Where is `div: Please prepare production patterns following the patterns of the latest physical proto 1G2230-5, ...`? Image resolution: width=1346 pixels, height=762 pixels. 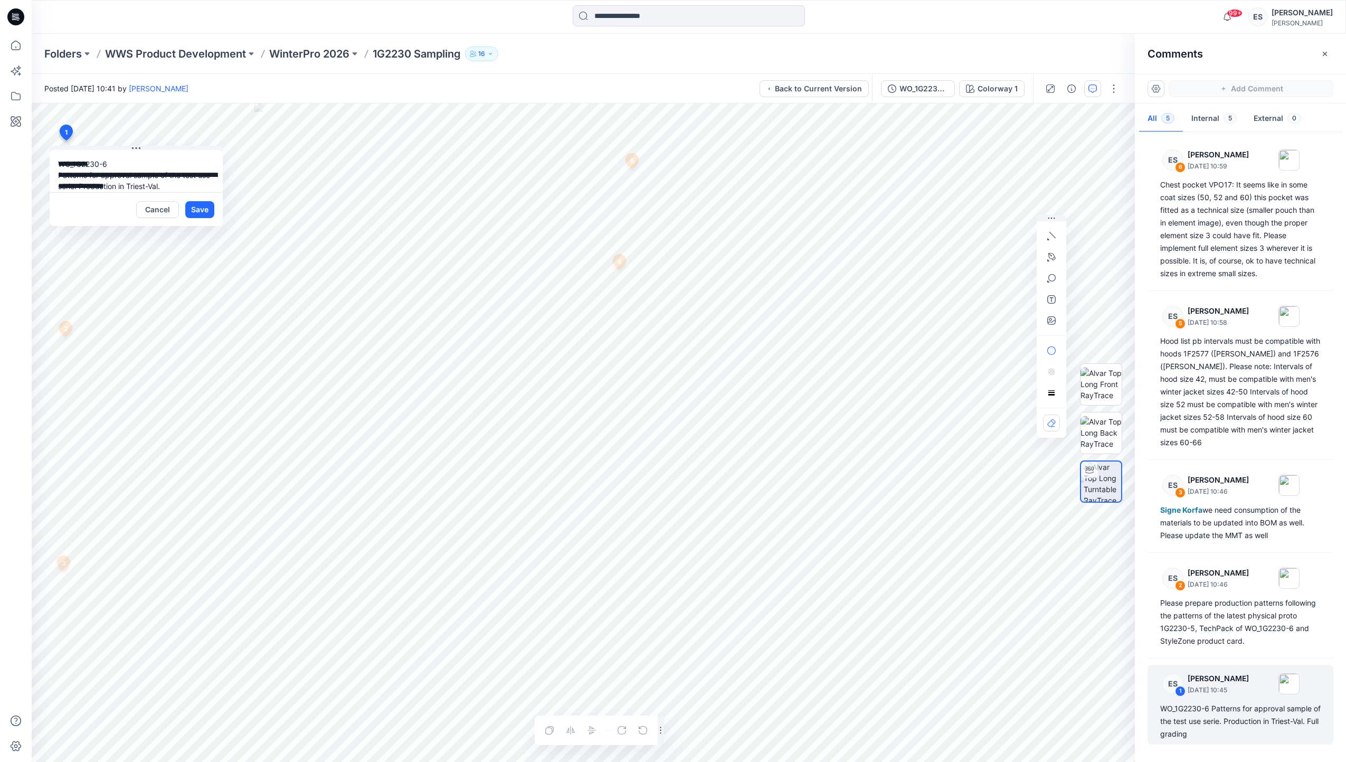 div: Please prepare production patterns following the patterns of the latest physical proto 1G2230-5, ... is located at coordinates (1241, 622).